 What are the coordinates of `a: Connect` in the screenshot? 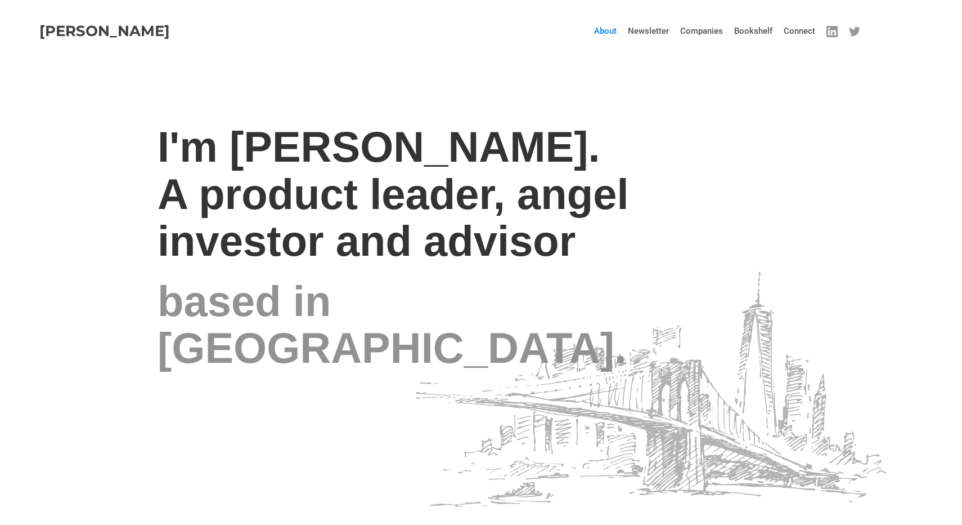 It's located at (800, 31).